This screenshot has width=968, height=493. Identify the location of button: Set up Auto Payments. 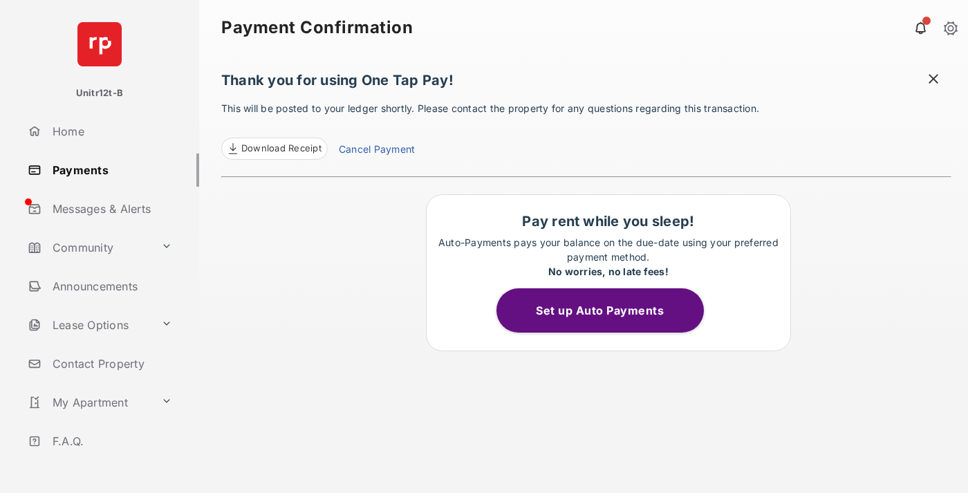
(600, 310).